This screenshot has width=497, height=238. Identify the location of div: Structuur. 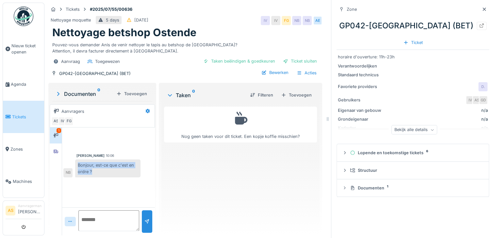
(415, 170).